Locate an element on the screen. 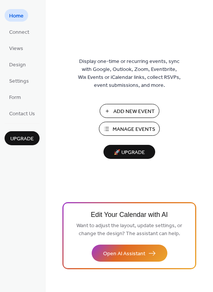 The width and height of the screenshot is (213, 292). button: Open AI Assistant is located at coordinates (129, 253).